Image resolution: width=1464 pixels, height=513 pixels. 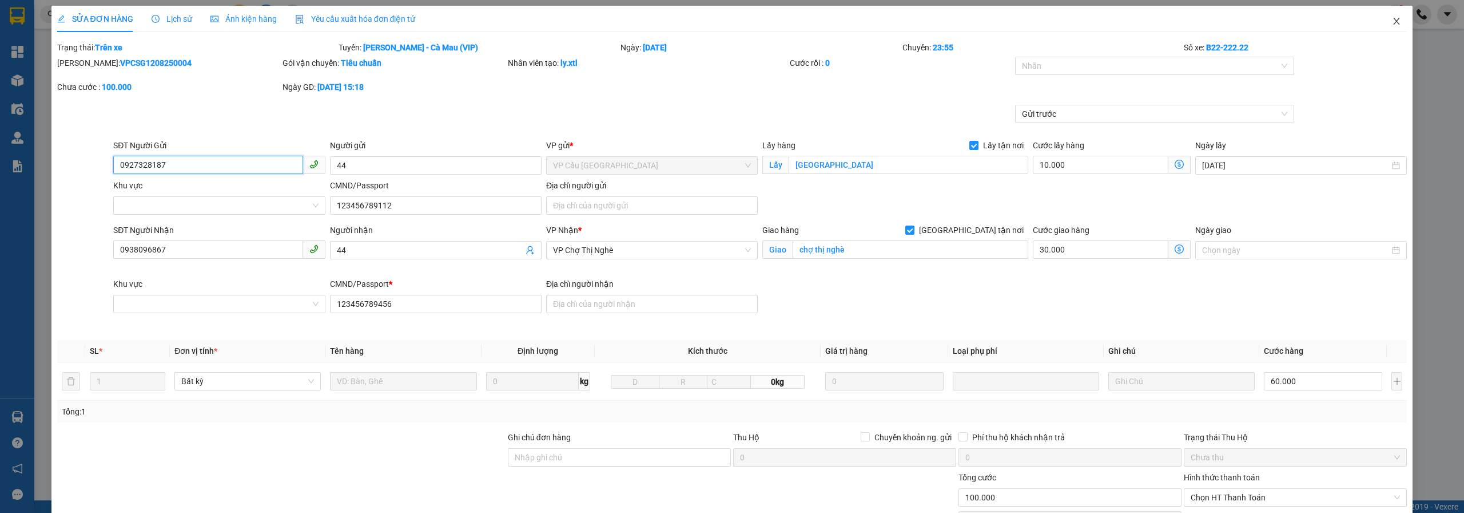 What do you see at coordinates (197, 47) in the screenshot?
I see `div: Trạng thái:` at bounding box center [197, 47].